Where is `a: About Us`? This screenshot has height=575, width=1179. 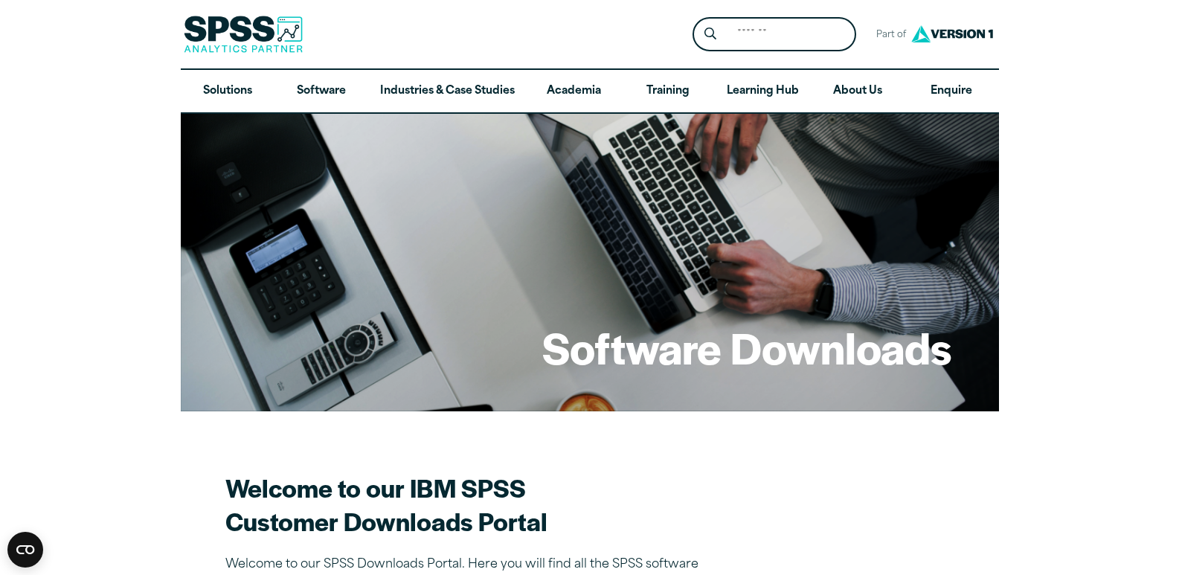 a: About Us is located at coordinates (858, 92).